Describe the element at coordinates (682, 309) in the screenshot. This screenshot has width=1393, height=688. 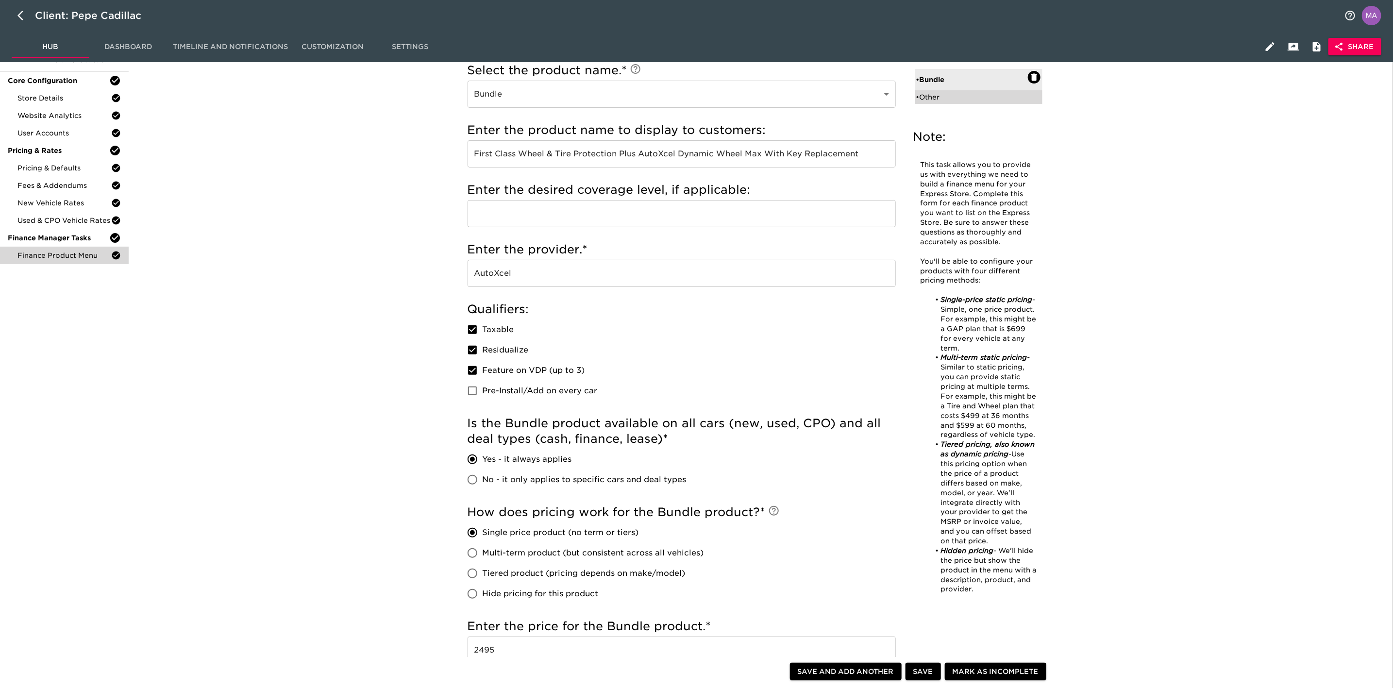
I see `h5: Qualifiers:` at that location.